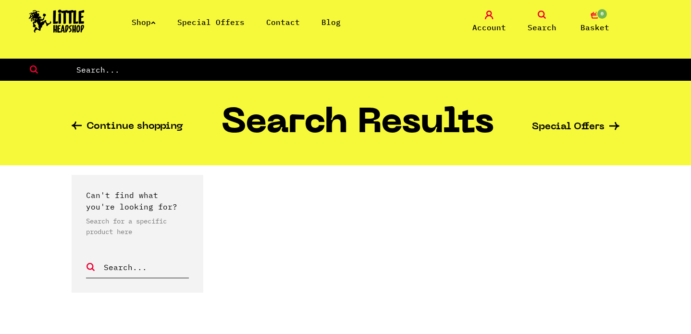 The height and width of the screenshot is (334, 691). I want to click on a: Continue shopping, so click(127, 127).